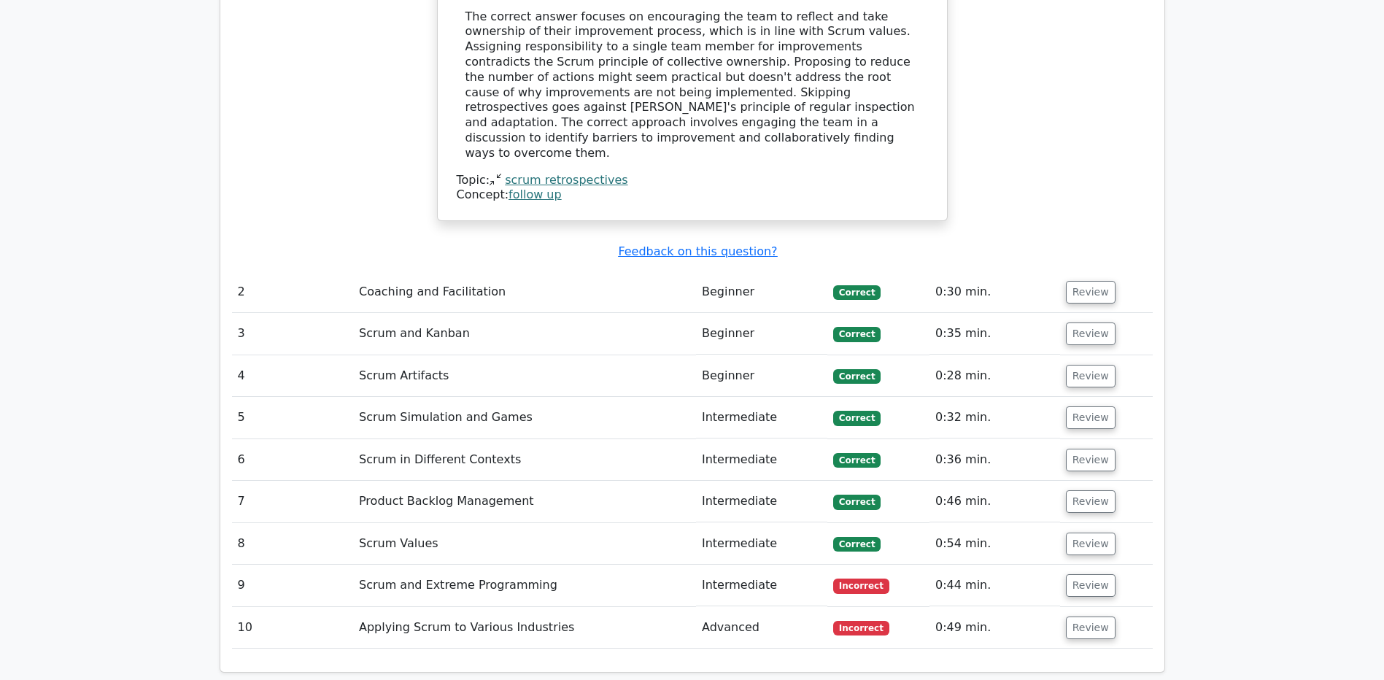 This screenshot has height=680, width=1384. I want to click on td: 9, so click(293, 585).